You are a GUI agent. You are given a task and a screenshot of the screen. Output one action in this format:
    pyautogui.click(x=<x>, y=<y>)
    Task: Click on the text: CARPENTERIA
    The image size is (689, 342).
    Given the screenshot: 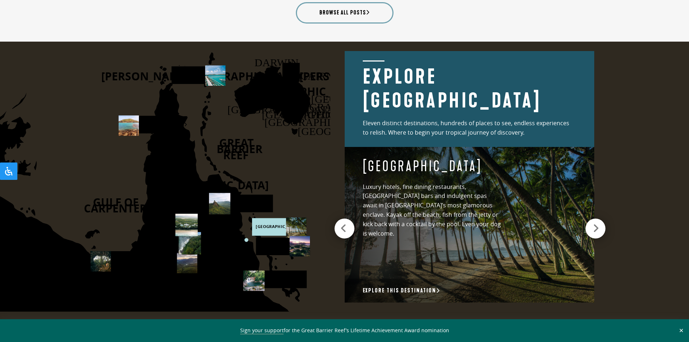 What is the action you would take?
    pyautogui.click(x=121, y=208)
    